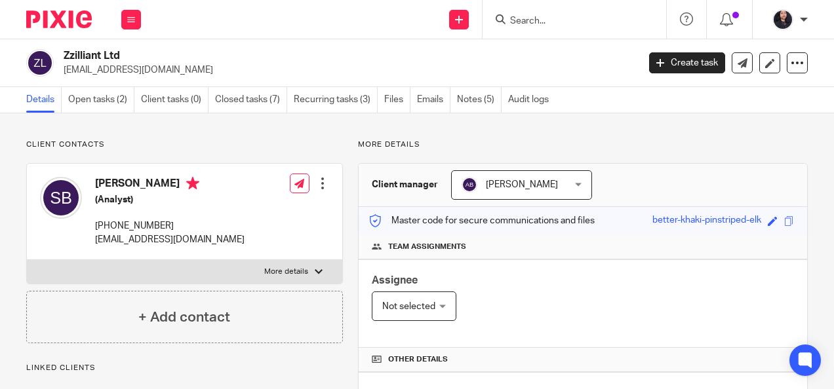  What do you see at coordinates (184, 368) in the screenshot?
I see `p: Linked clients` at bounding box center [184, 368].